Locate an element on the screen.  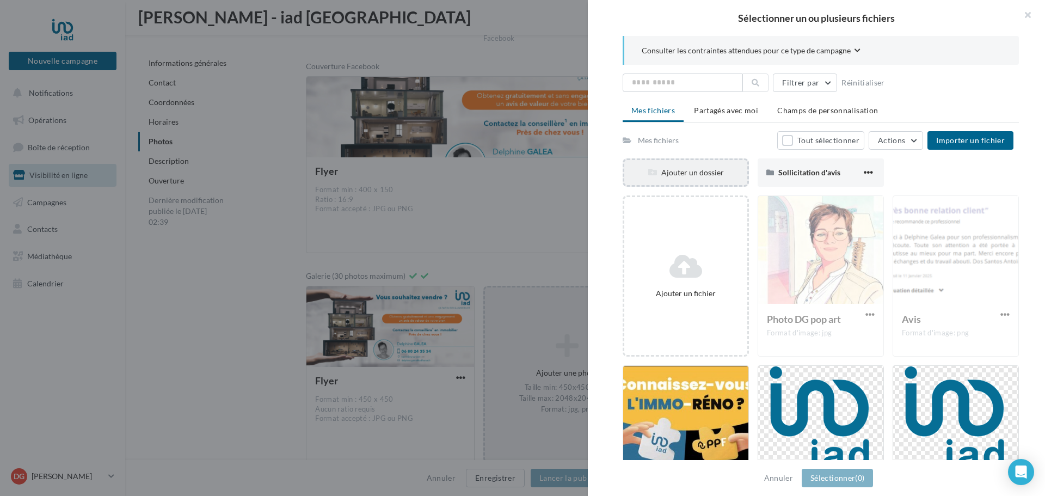
div: Mes fichiers is located at coordinates (658, 140).